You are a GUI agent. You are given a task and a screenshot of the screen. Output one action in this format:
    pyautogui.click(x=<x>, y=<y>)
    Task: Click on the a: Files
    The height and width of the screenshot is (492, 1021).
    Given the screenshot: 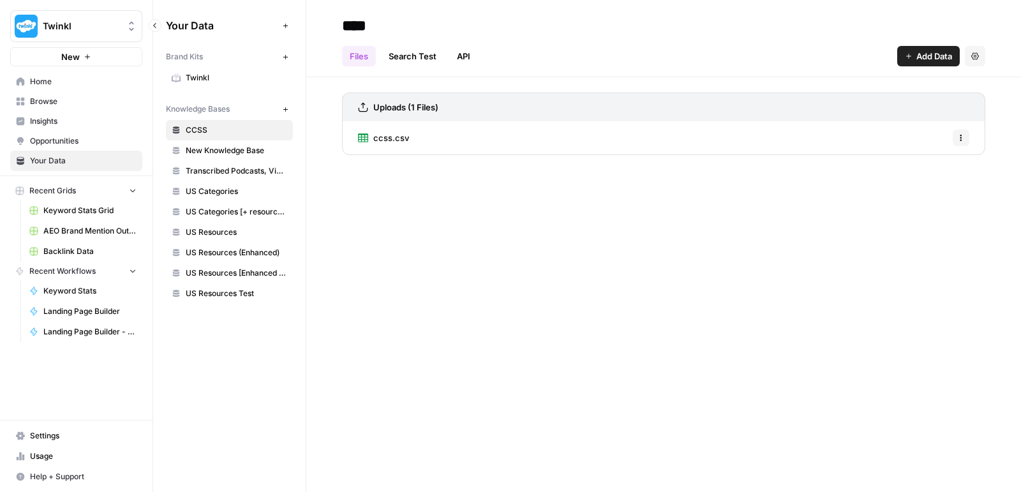 What is the action you would take?
    pyautogui.click(x=359, y=56)
    